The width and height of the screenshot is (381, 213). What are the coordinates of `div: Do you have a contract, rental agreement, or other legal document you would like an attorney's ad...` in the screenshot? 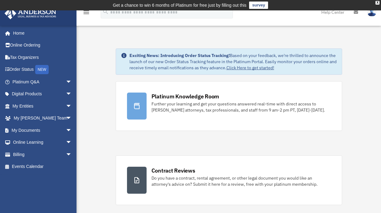 It's located at (241, 181).